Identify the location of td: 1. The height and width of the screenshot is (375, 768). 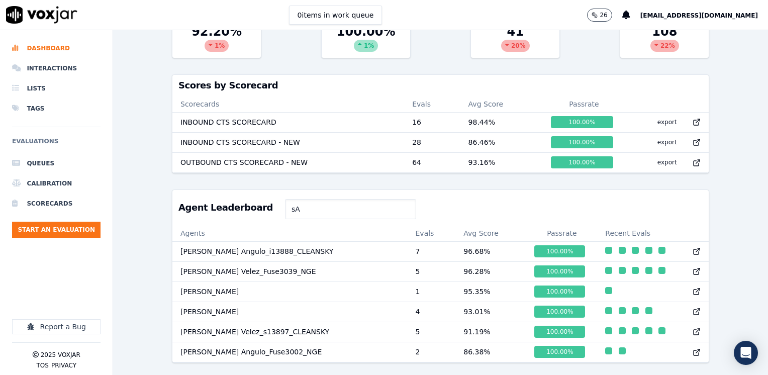
(432, 292).